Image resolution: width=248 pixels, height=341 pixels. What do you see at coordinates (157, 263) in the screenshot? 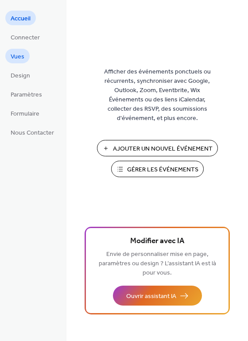
I see `span: Envie de personnaliser mise en page, paramètres ou design ? L’assistant IA est là pour vous.` at bounding box center [157, 263].